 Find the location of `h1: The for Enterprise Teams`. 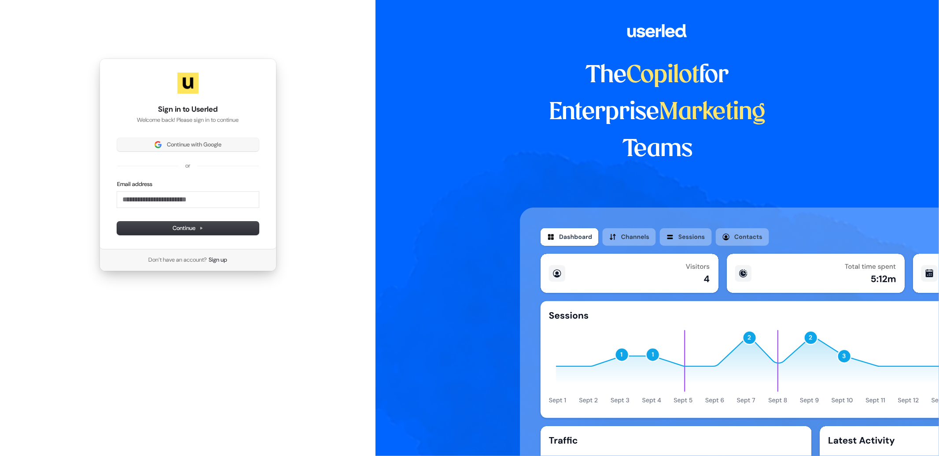

h1: The for Enterprise Teams is located at coordinates (657, 113).